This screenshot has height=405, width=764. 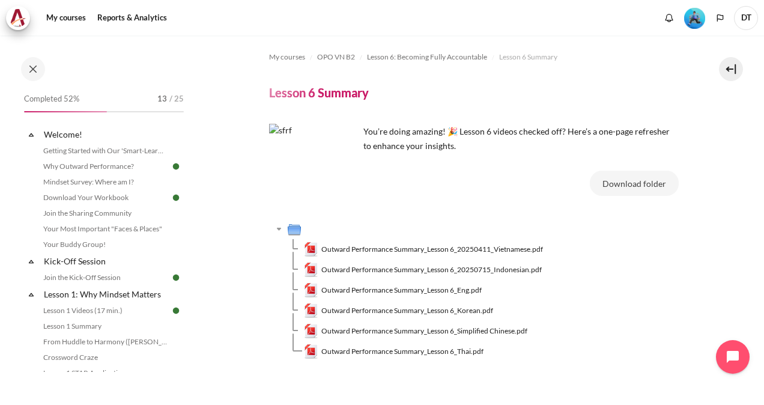 What do you see at coordinates (105, 198) in the screenshot?
I see `a: Download Your Workbook` at bounding box center [105, 198].